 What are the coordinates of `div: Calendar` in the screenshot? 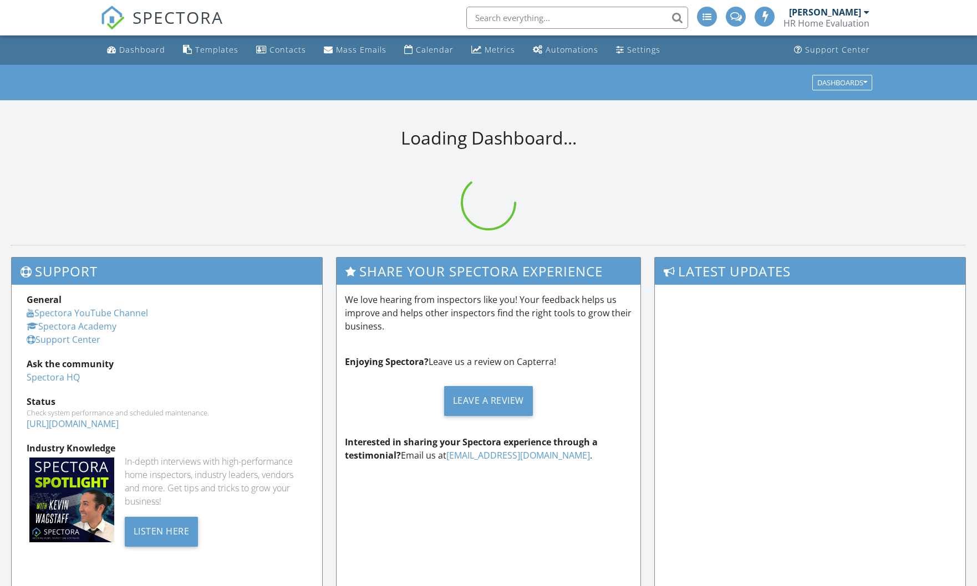 It's located at (435, 49).